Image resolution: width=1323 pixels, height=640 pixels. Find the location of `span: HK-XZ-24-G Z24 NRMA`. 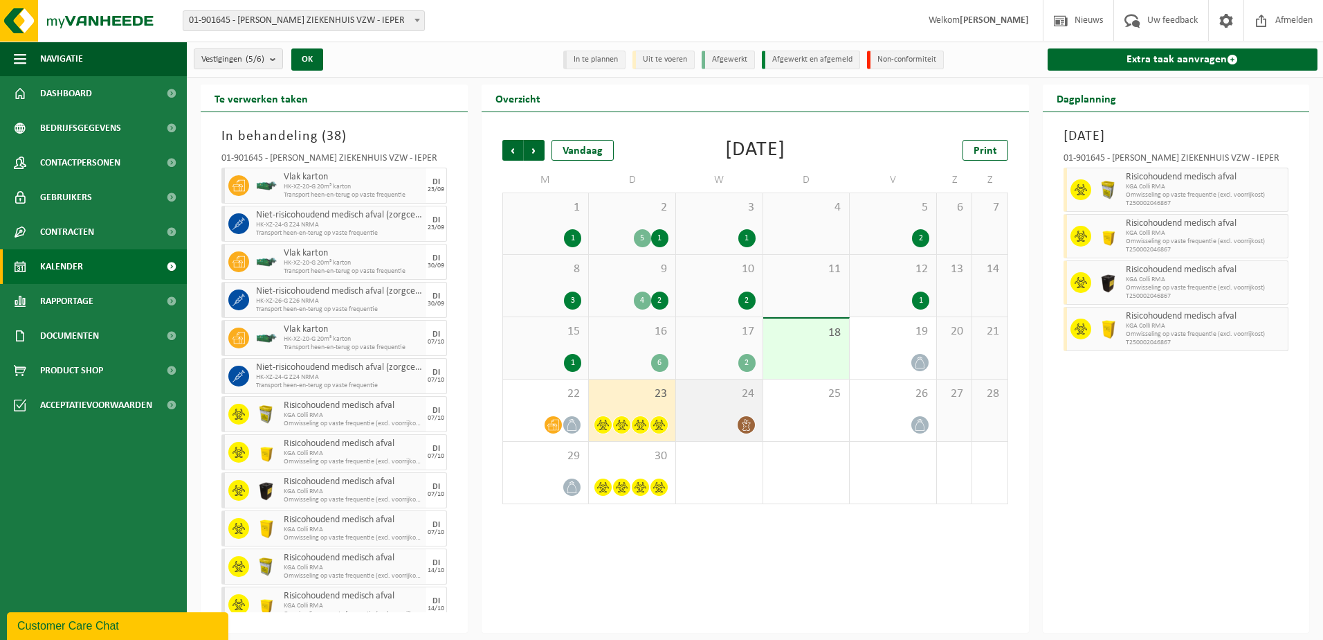

span: HK-XZ-24-G Z24 NRMA is located at coordinates (339, 377).